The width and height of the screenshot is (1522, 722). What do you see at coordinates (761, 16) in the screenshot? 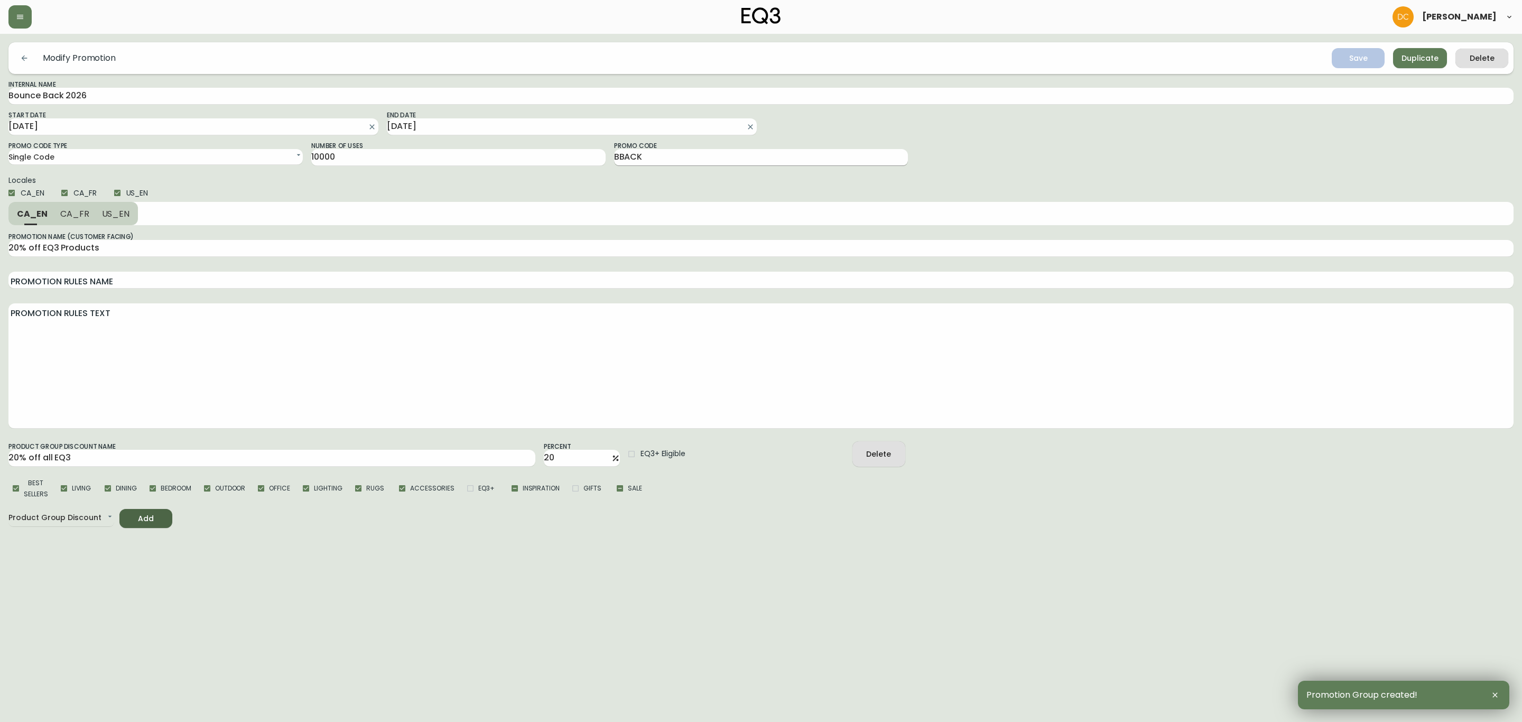
I see `img: logo` at bounding box center [761, 16].